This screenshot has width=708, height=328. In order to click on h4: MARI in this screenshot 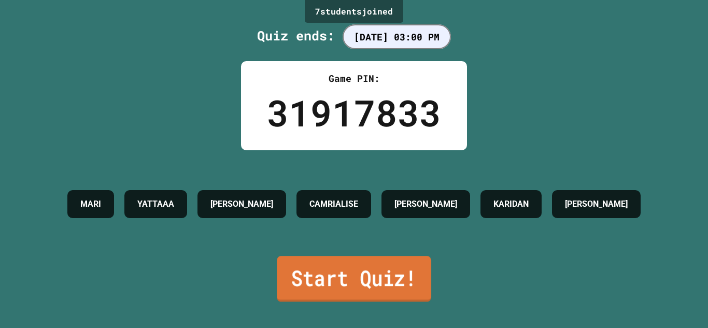, I will do `click(91, 204)`.